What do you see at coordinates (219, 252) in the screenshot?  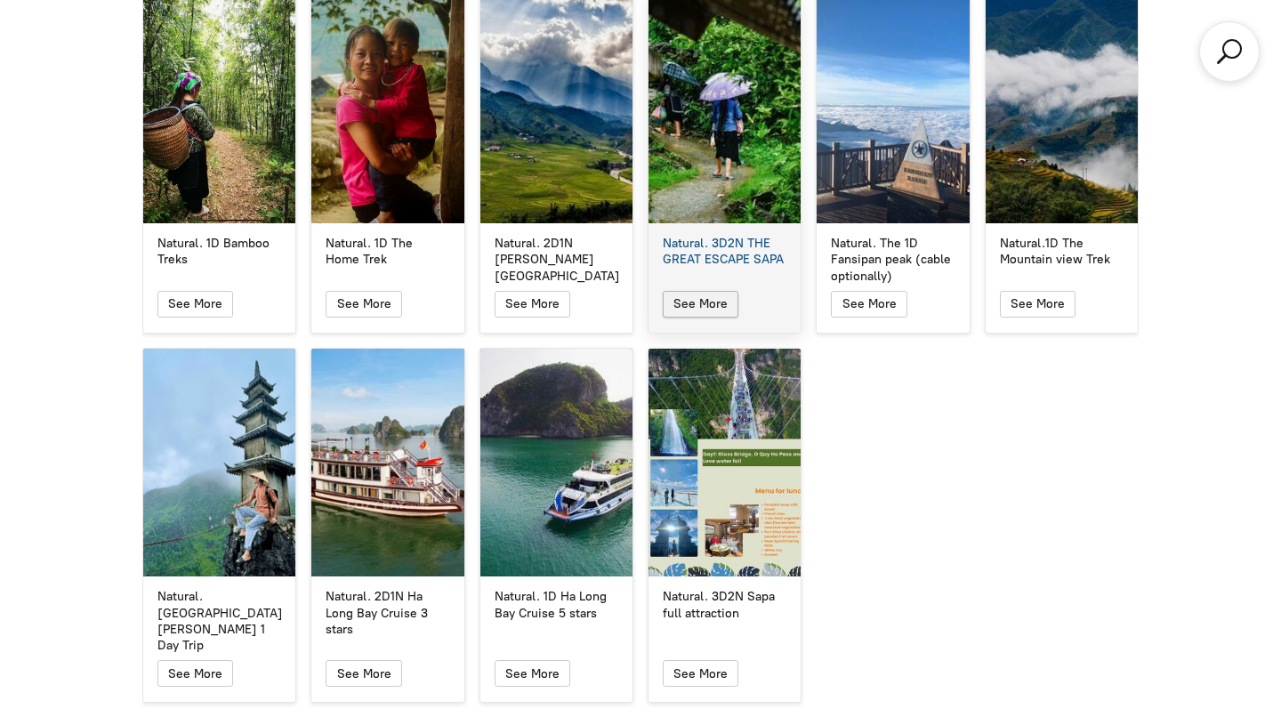 I see `div: Natural. 1D Bamboo Treks` at bounding box center [219, 252].